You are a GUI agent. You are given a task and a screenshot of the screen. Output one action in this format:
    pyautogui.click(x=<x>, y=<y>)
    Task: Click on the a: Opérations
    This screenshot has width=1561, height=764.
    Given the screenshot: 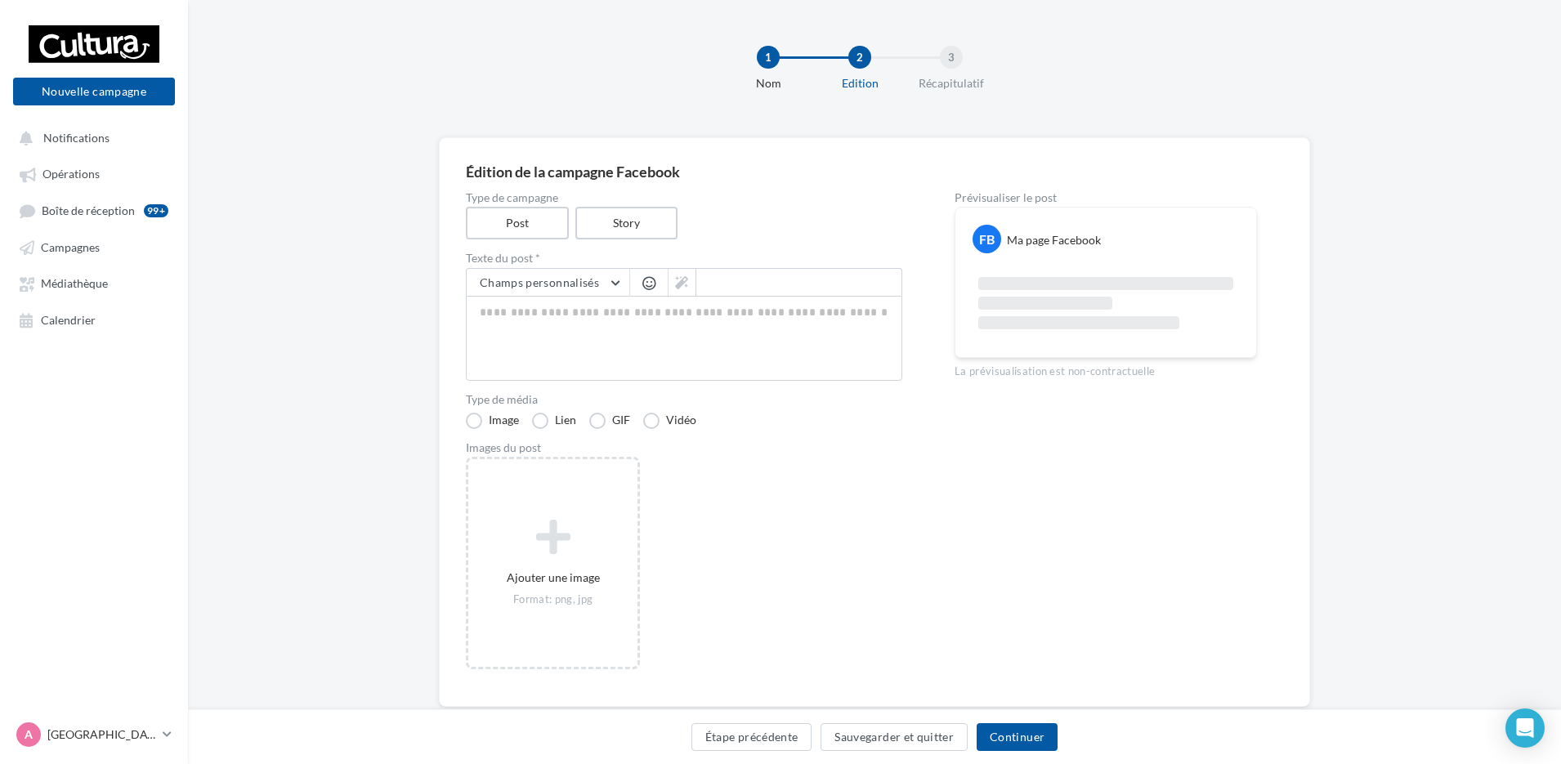 What is the action you would take?
    pyautogui.click(x=94, y=173)
    